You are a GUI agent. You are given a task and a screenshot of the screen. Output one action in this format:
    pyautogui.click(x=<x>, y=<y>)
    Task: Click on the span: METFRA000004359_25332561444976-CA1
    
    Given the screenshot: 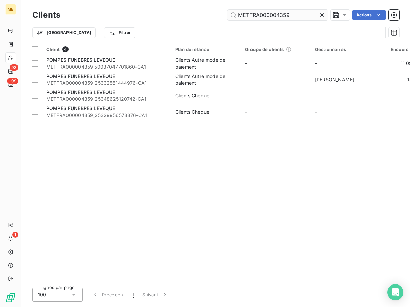 What is the action you would take?
    pyautogui.click(x=107, y=83)
    